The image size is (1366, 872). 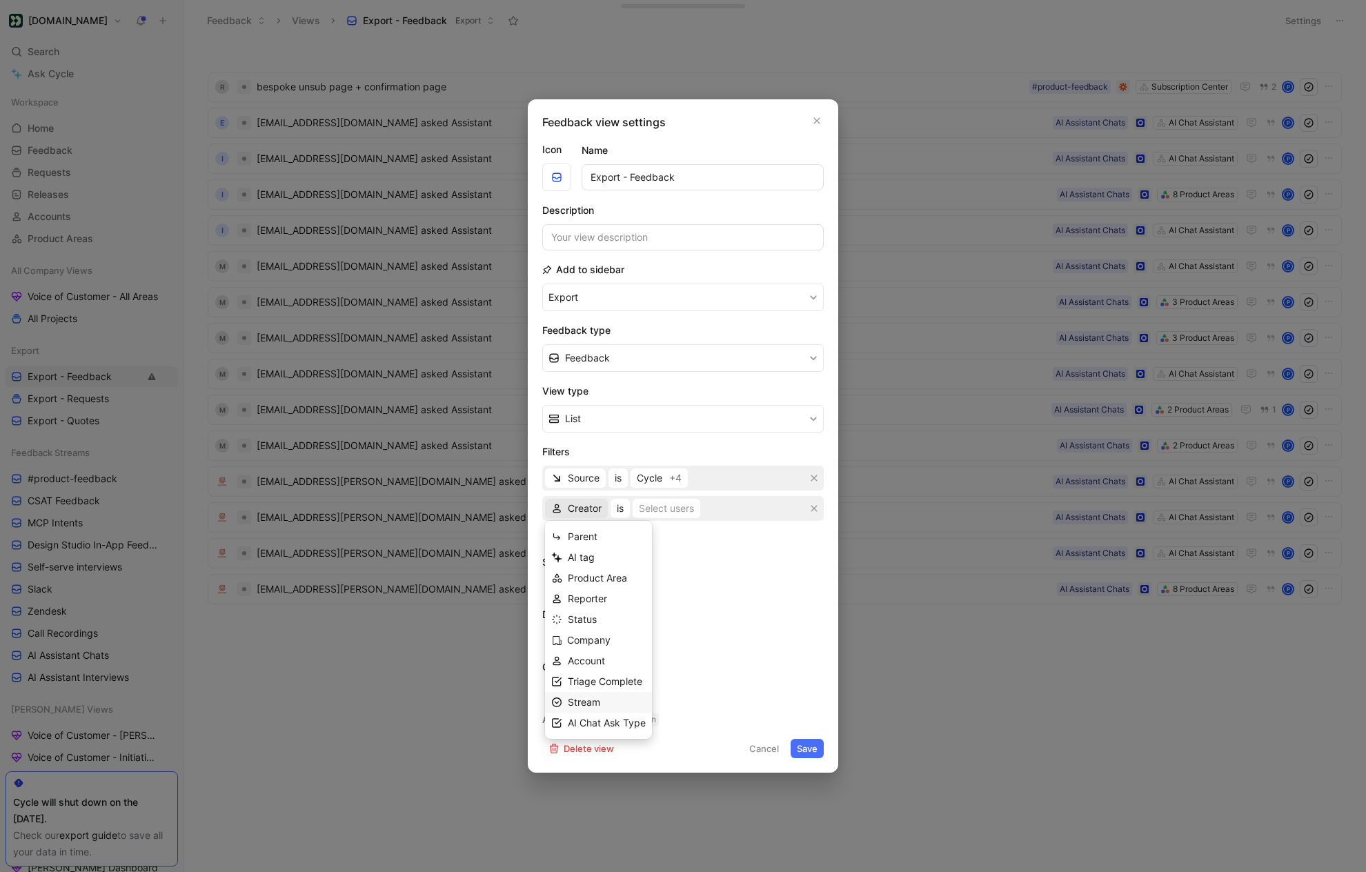 I want to click on span: Status, so click(x=582, y=619).